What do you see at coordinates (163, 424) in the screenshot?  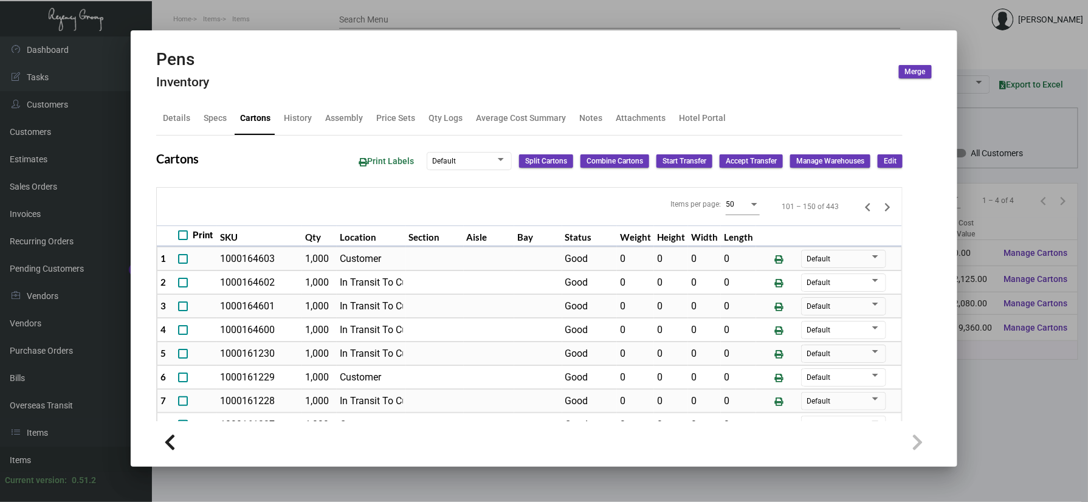 I see `span: 8` at bounding box center [163, 424].